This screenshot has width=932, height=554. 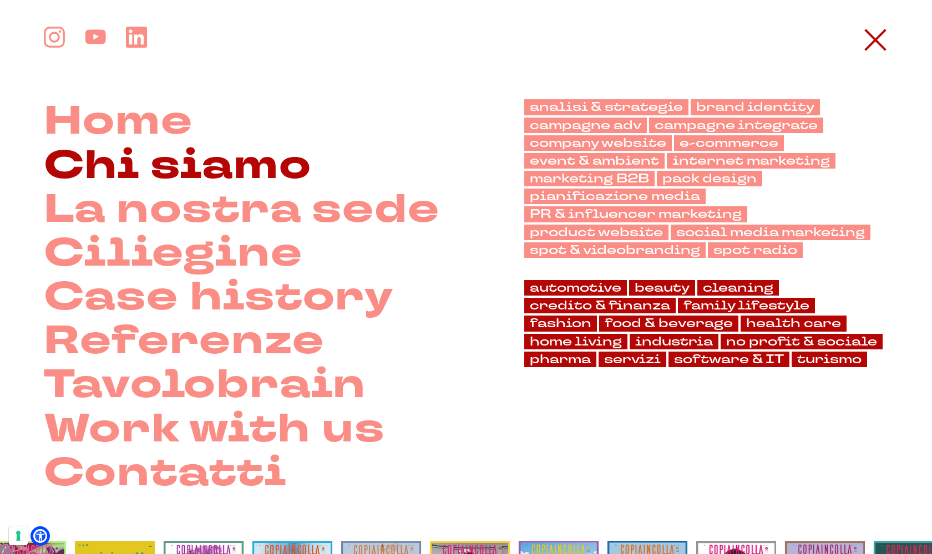 I want to click on a: pharma, so click(x=560, y=359).